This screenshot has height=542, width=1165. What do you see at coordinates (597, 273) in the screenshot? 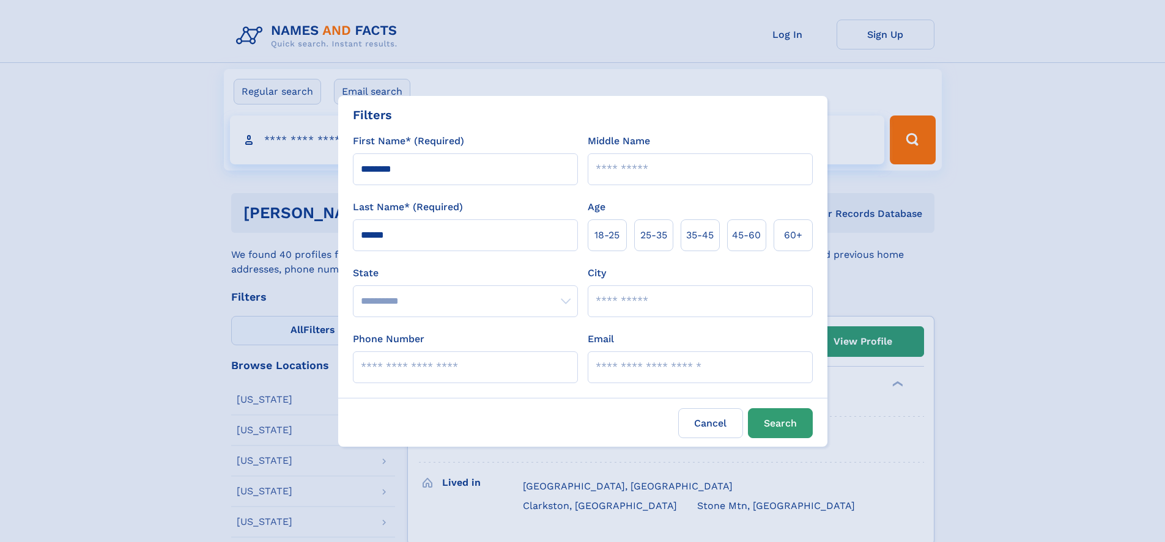
I see `label: City` at bounding box center [597, 273].